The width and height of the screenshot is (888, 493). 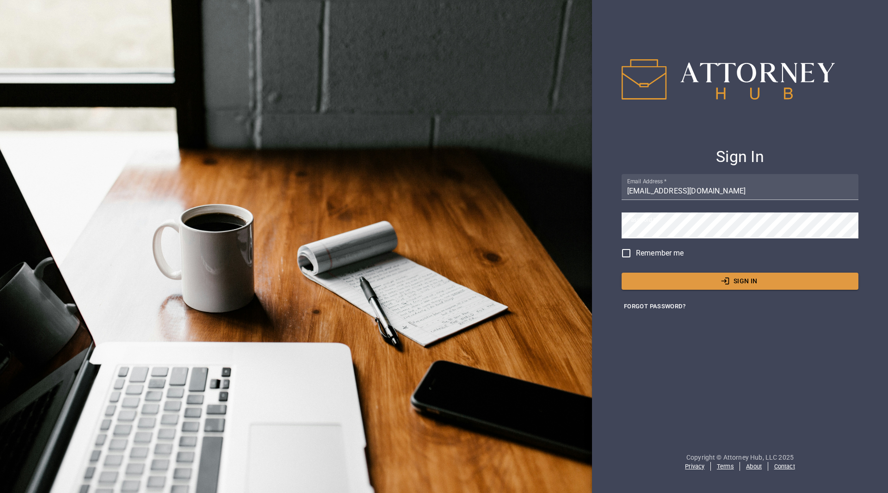 What do you see at coordinates (740, 157) in the screenshot?
I see `h4: Sign In` at bounding box center [740, 157].